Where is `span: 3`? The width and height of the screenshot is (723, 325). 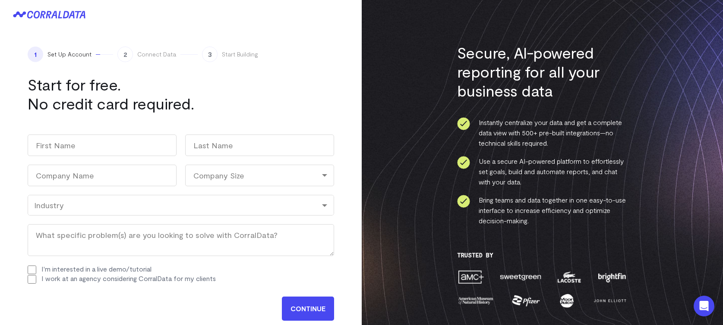 span: 3 is located at coordinates (210, 54).